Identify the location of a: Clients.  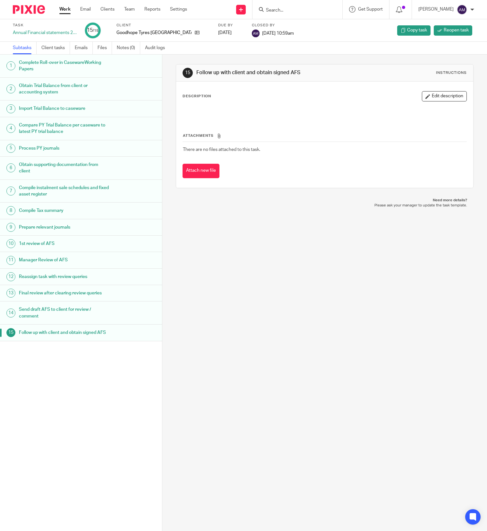
(107, 9).